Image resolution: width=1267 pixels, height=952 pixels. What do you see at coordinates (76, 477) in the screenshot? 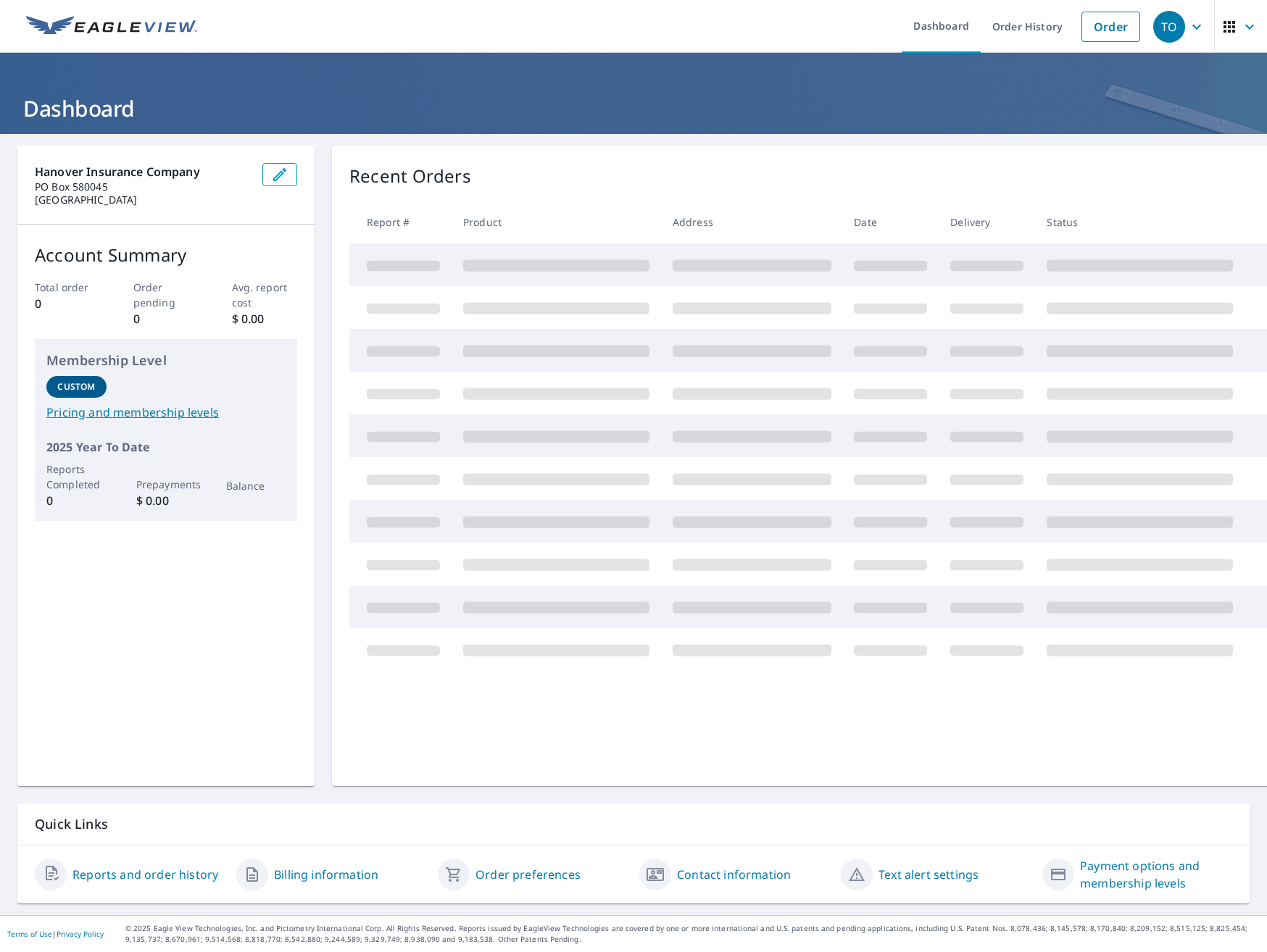
I see `p: Reports Completed` at bounding box center [76, 477].